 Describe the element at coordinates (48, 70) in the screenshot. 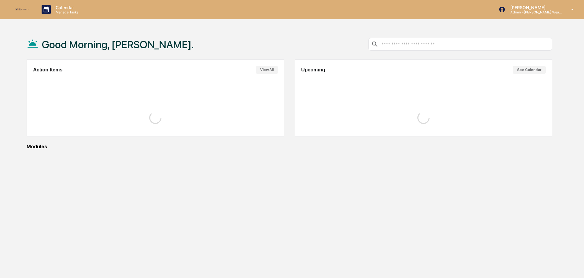

I see `h2: Action Items` at that location.